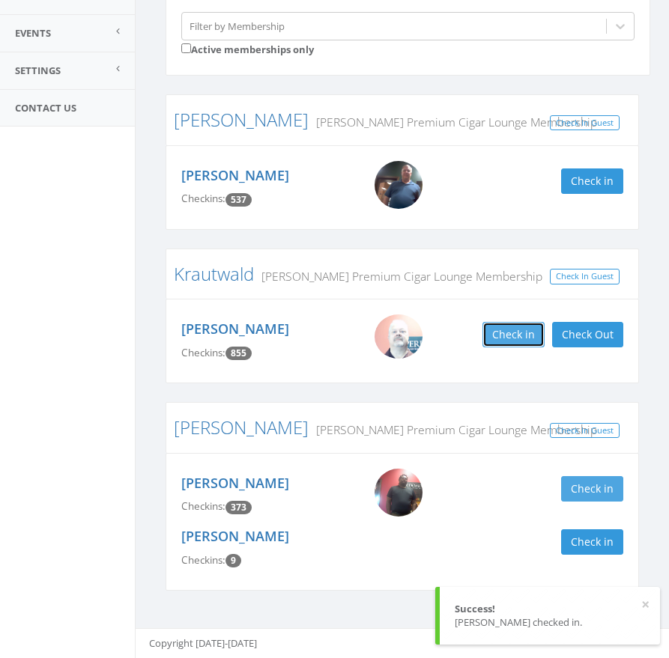 Image resolution: width=669 pixels, height=658 pixels. I want to click on div: Filter by Membership, so click(237, 25).